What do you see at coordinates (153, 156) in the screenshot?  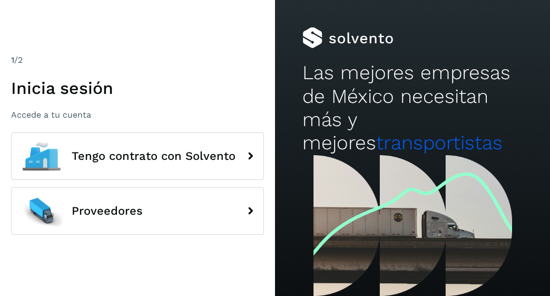 I see `span: Tengo contrato con Solvento` at bounding box center [153, 156].